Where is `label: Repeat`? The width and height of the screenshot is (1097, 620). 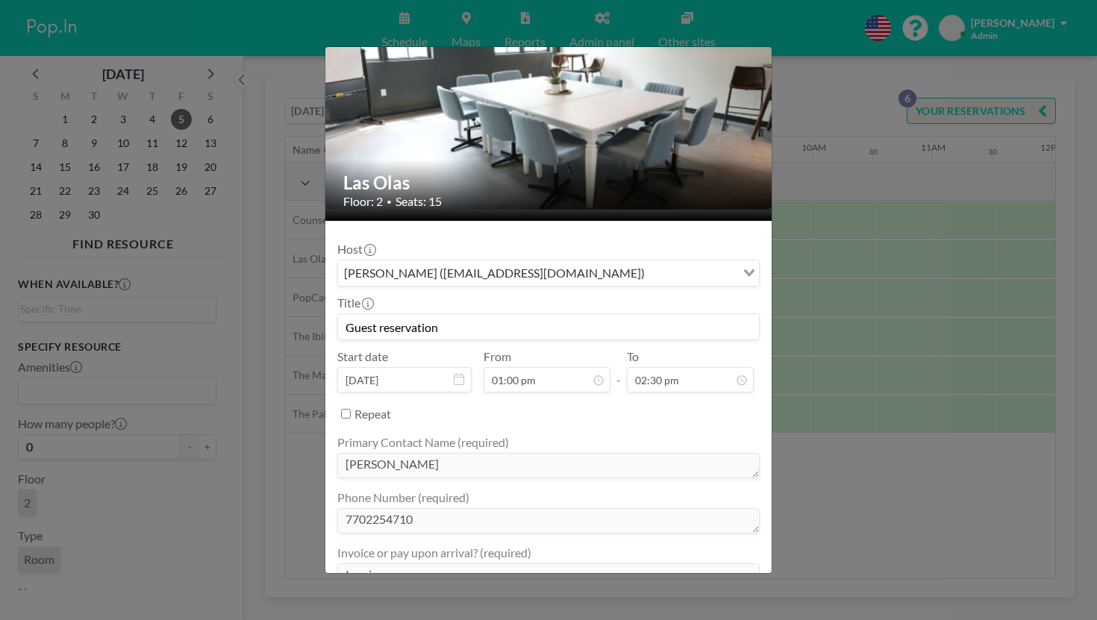 label: Repeat is located at coordinates (372, 414).